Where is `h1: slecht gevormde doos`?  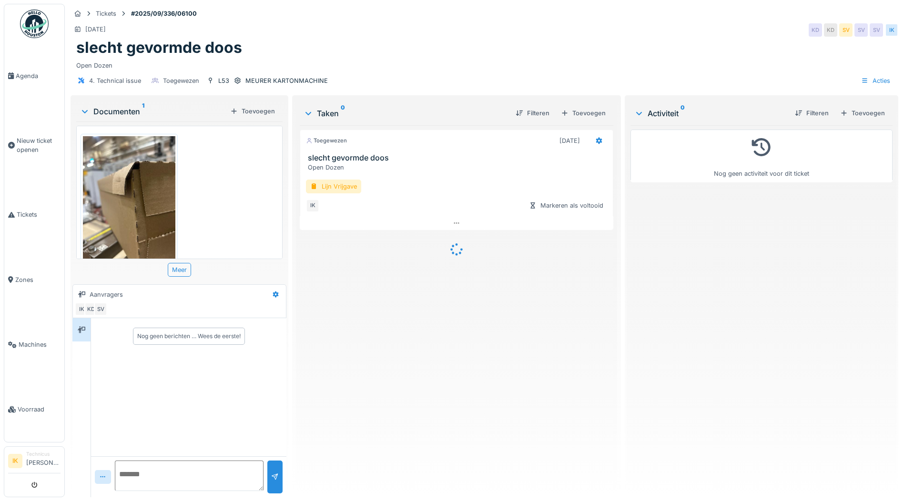 h1: slecht gevormde doos is located at coordinates (159, 48).